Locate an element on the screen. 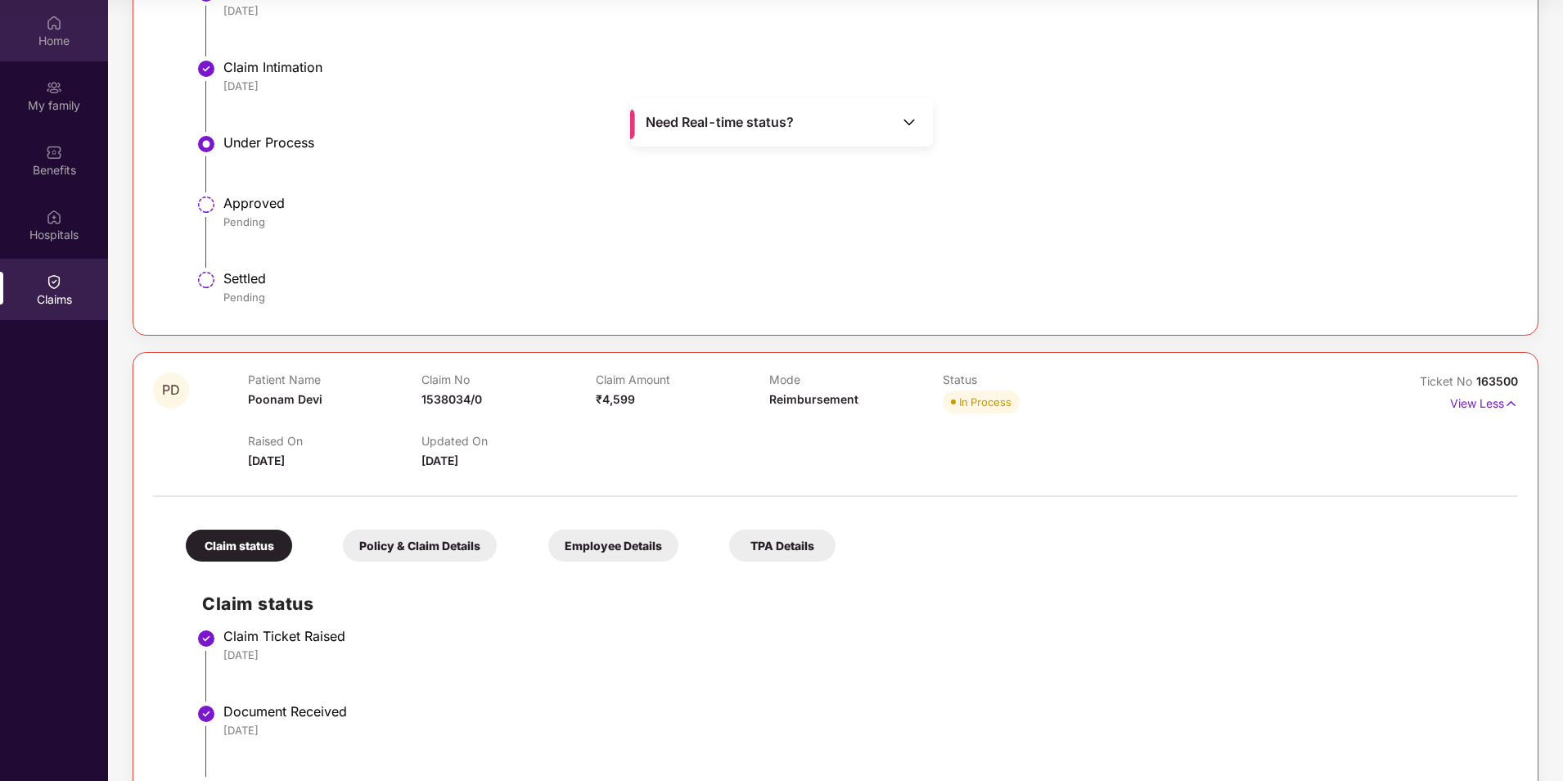  div: Claim Ticket Raised is located at coordinates (862, 636).